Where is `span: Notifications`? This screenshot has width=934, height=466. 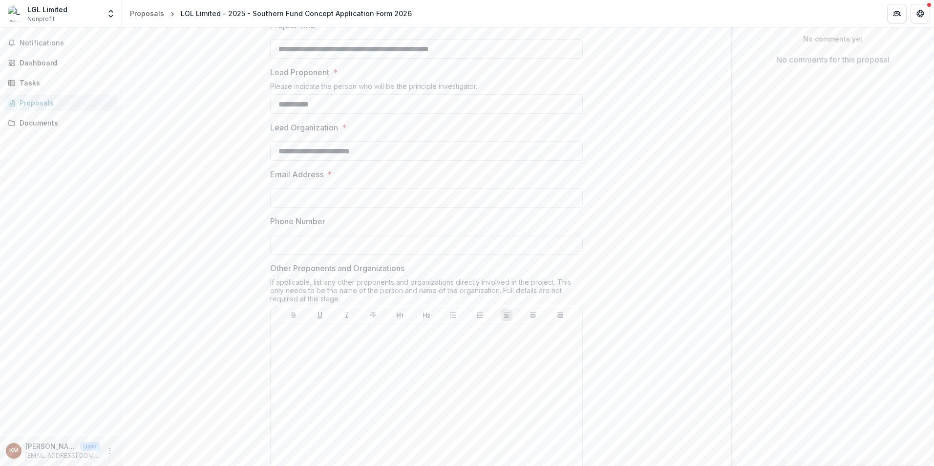
span: Notifications is located at coordinates (66, 43).